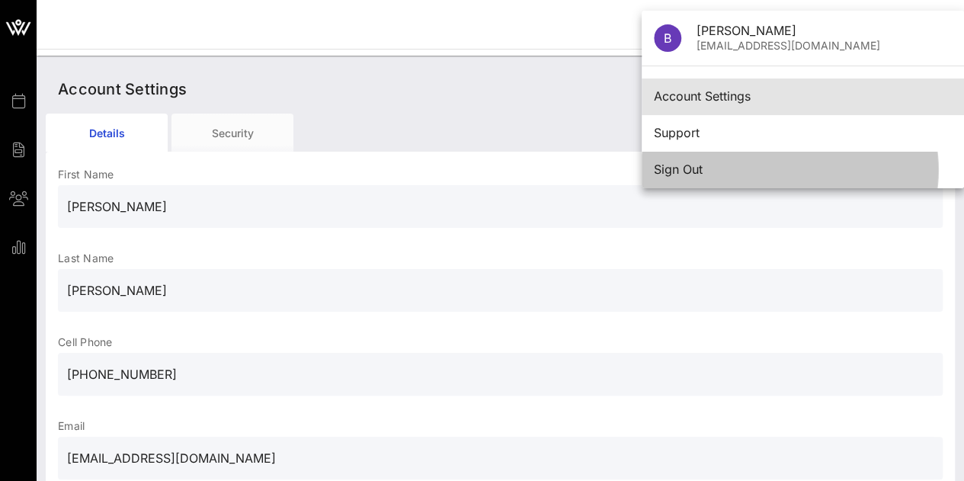 This screenshot has height=481, width=964. What do you see at coordinates (107, 133) in the screenshot?
I see `div: Details` at bounding box center [107, 133].